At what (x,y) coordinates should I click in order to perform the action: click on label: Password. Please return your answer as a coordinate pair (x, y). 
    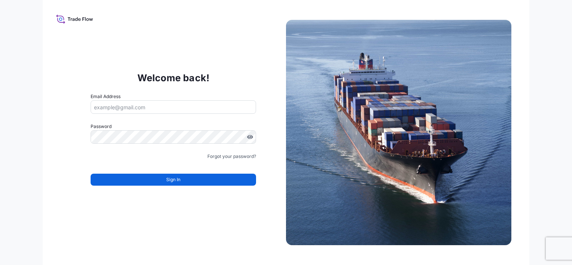
    Looking at the image, I should click on (173, 127).